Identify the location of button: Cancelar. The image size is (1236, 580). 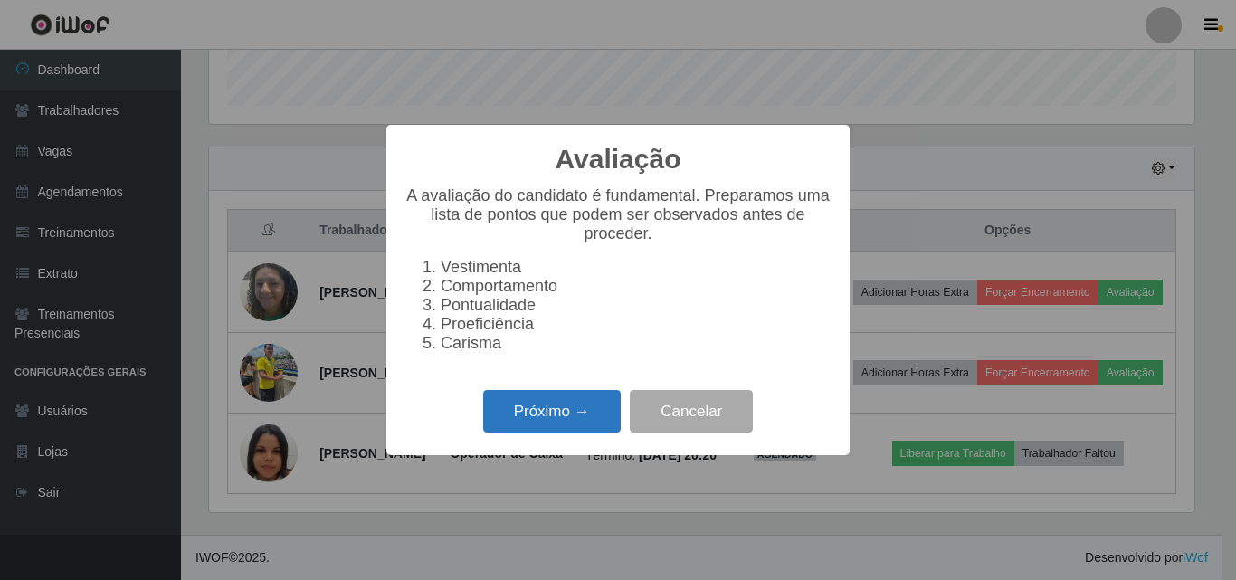
(691, 411).